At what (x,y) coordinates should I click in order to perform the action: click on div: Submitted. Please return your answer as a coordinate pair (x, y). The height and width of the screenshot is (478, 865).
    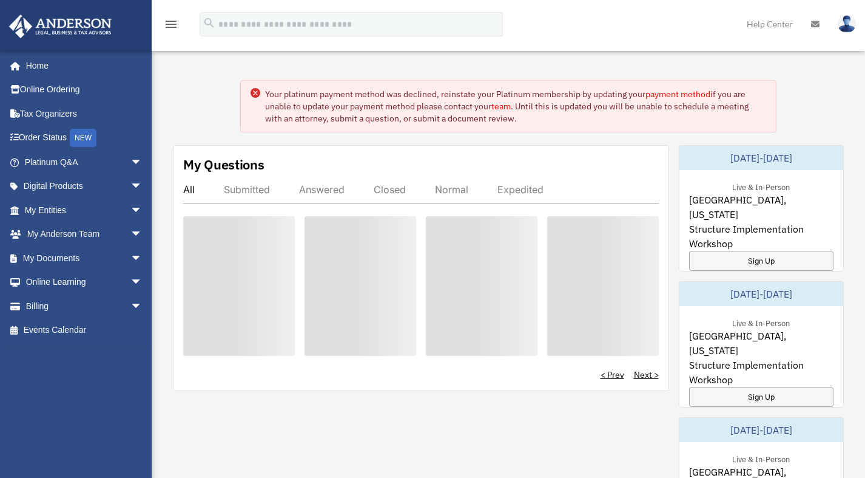
    Looking at the image, I should click on (247, 189).